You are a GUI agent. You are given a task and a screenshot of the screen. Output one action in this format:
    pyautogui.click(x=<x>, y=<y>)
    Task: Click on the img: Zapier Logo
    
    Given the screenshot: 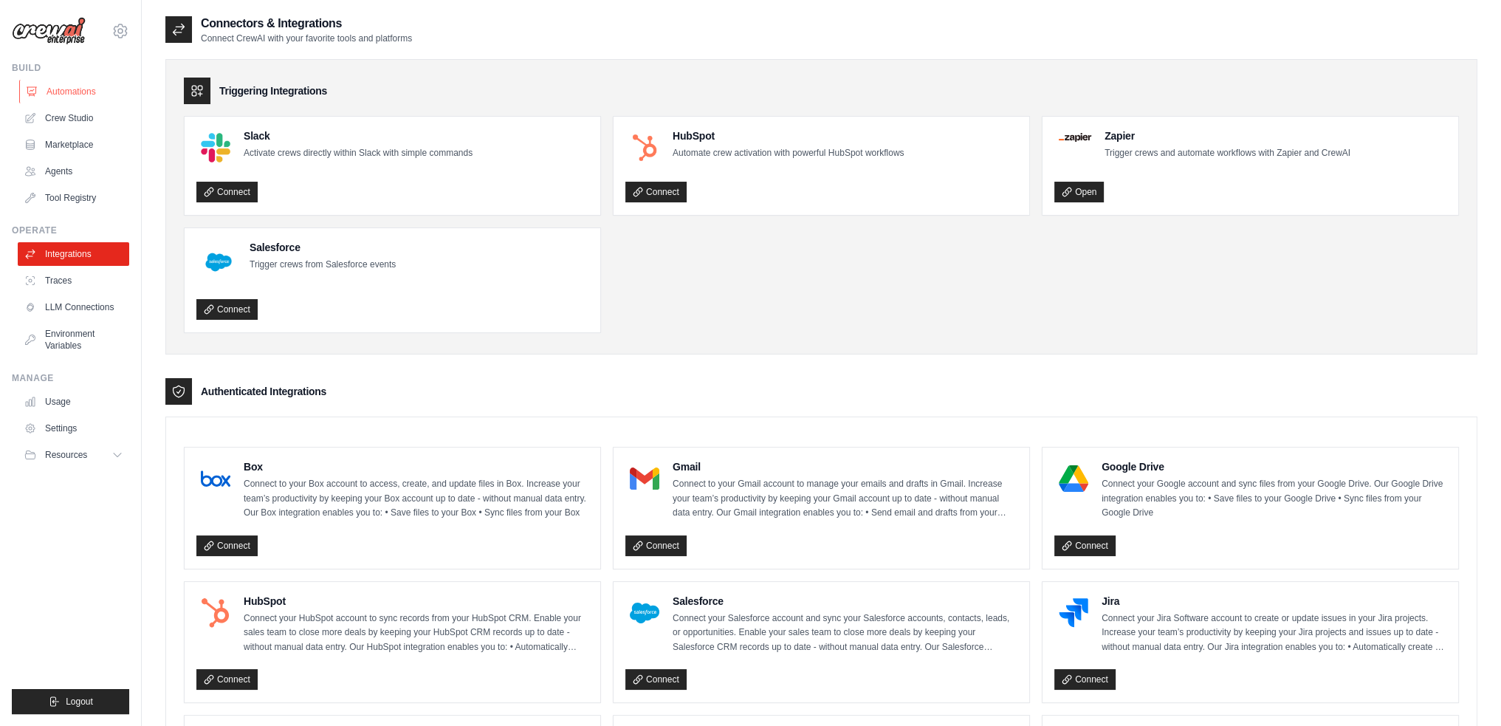 What is the action you would take?
    pyautogui.click(x=1075, y=137)
    